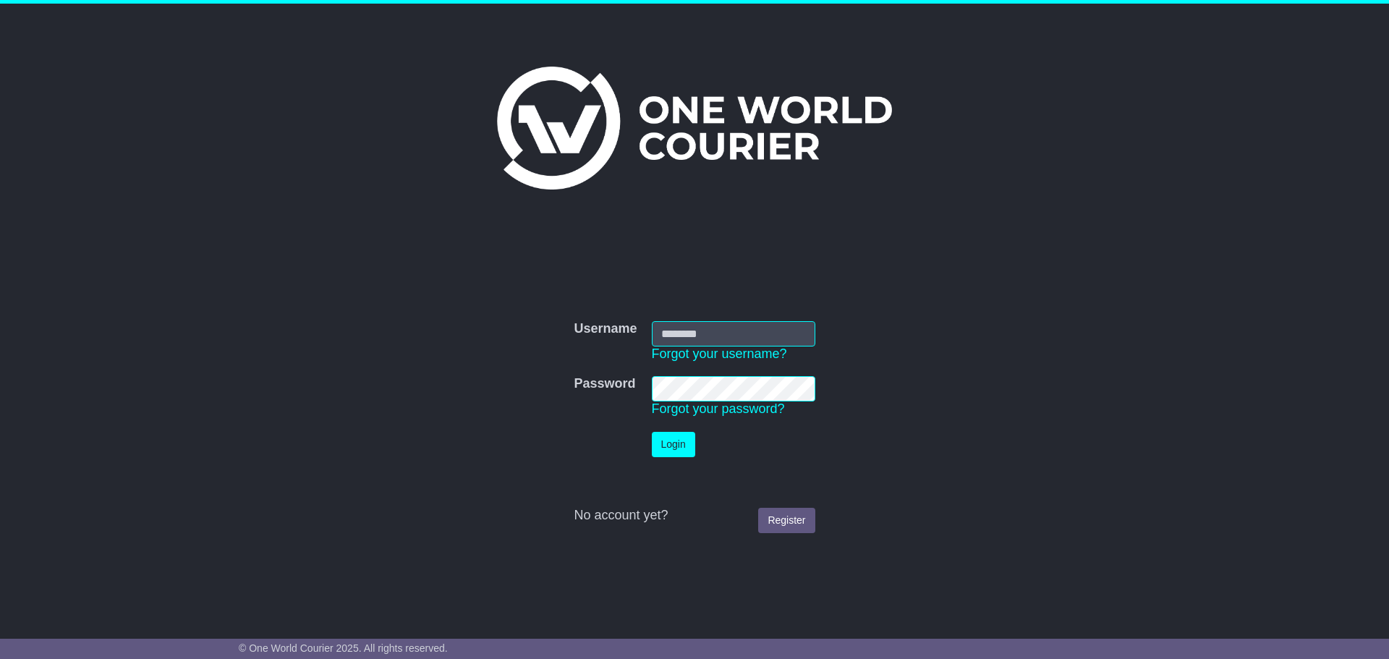  What do you see at coordinates (718, 409) in the screenshot?
I see `a: Forgot your password?` at bounding box center [718, 409].